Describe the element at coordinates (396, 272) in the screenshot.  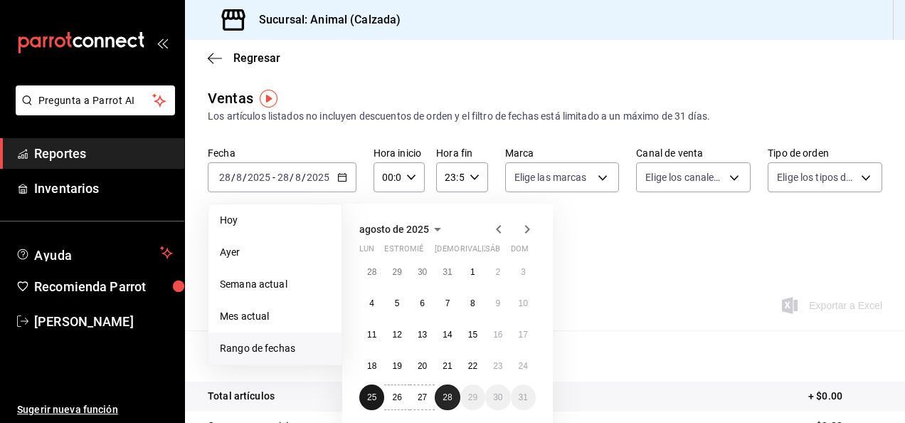
I see `abbr: 29 de julio de 2025` at that location.